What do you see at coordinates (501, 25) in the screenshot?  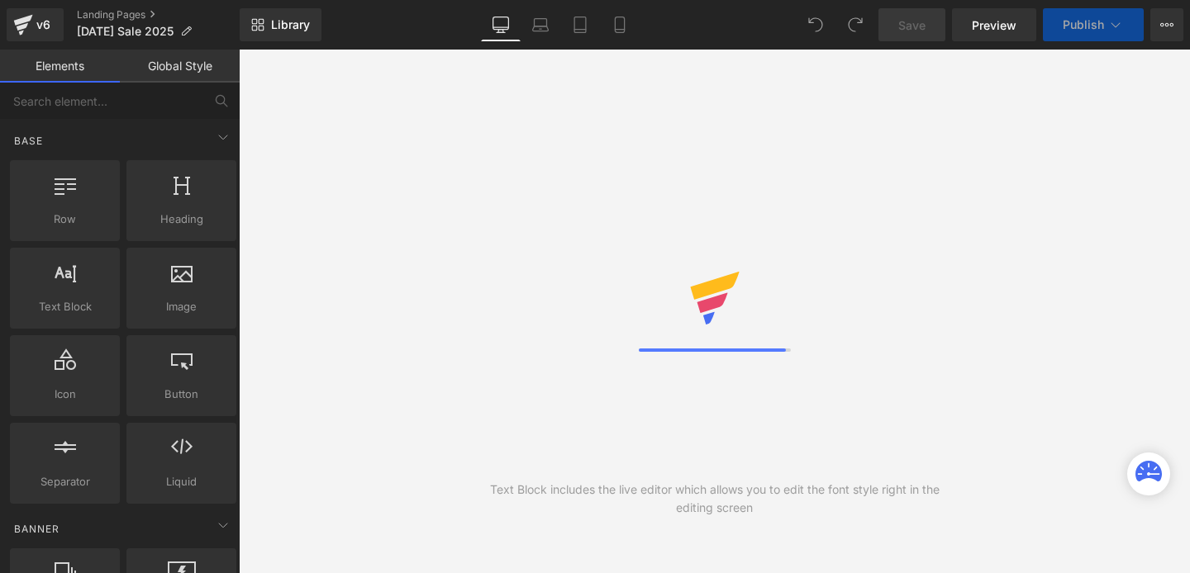 I see `a: Desktop` at bounding box center [501, 25].